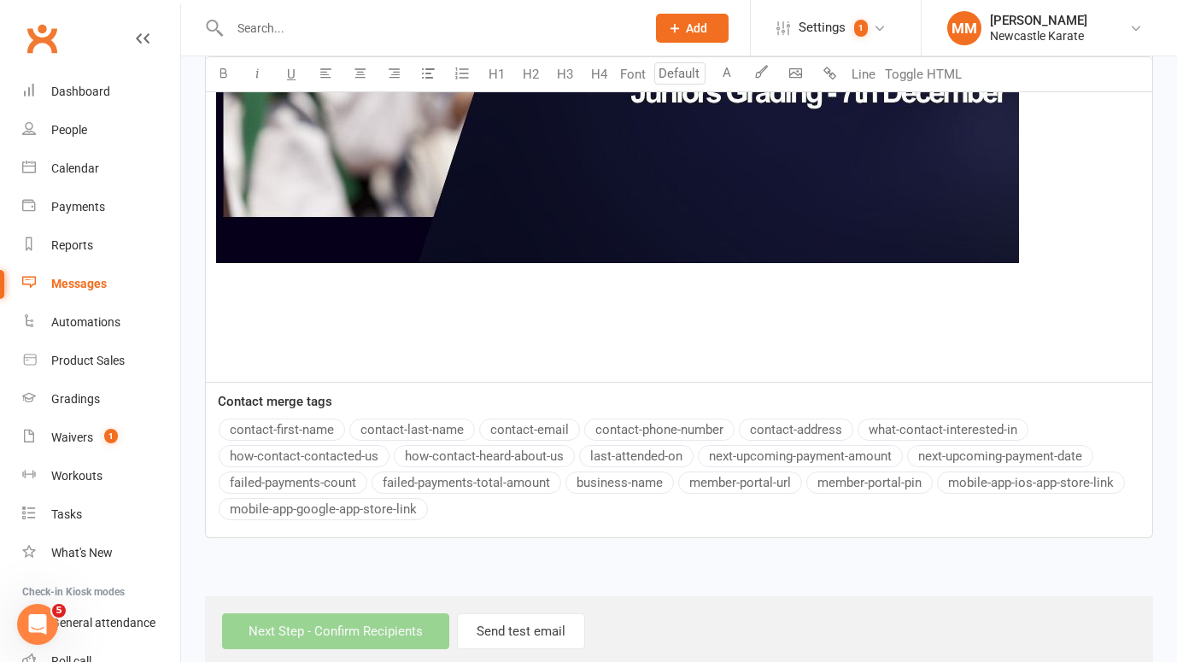 This screenshot has height=662, width=1177. I want to click on button: contact-phone-number, so click(659, 430).